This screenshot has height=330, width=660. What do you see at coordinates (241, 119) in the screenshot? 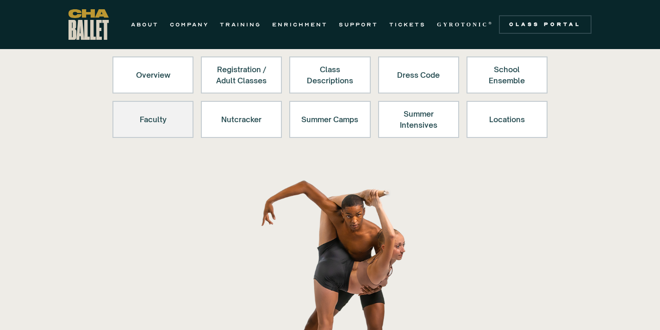
I see `a: Nutcracker` at bounding box center [241, 119].